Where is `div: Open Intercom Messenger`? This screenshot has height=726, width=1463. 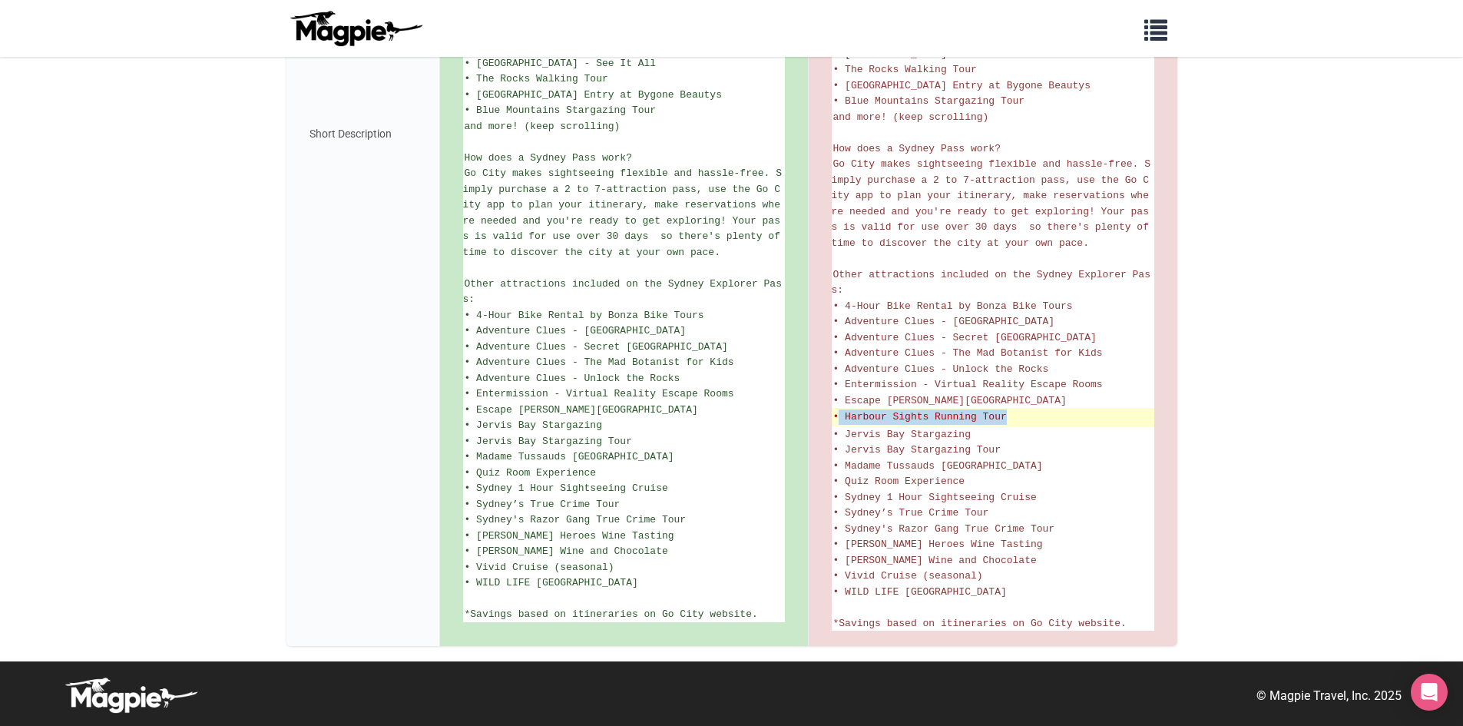
div: Open Intercom Messenger is located at coordinates (1429, 692).